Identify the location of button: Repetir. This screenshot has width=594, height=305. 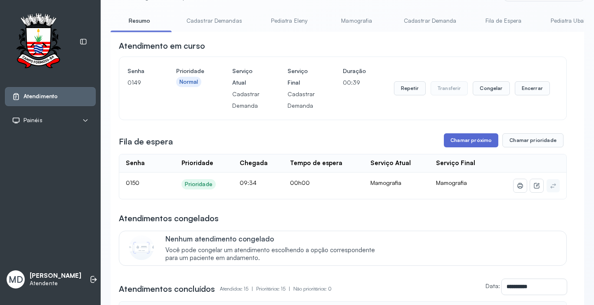
(410, 88).